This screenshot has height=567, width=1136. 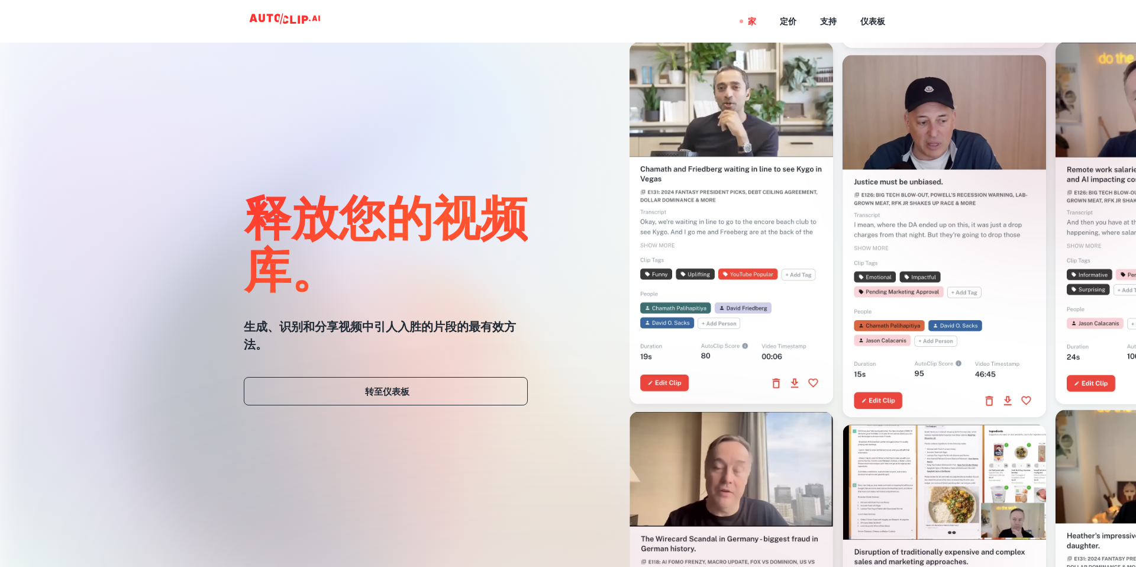 I want to click on font: 释放您的视频库。, so click(x=386, y=242).